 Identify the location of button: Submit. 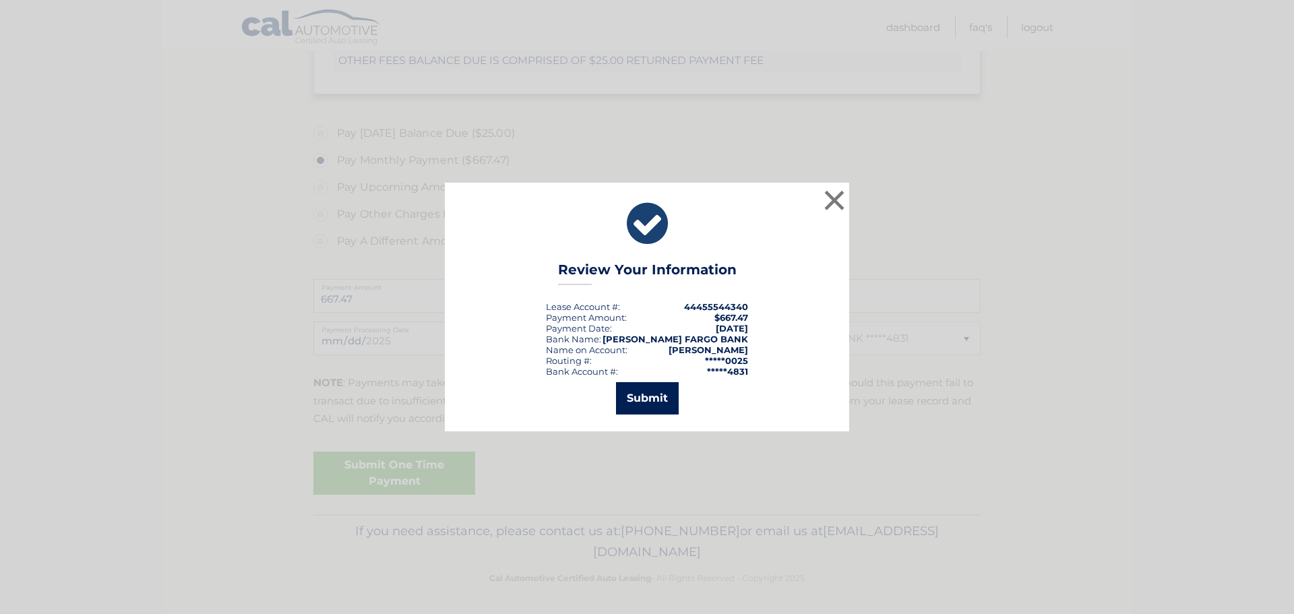
(647, 398).